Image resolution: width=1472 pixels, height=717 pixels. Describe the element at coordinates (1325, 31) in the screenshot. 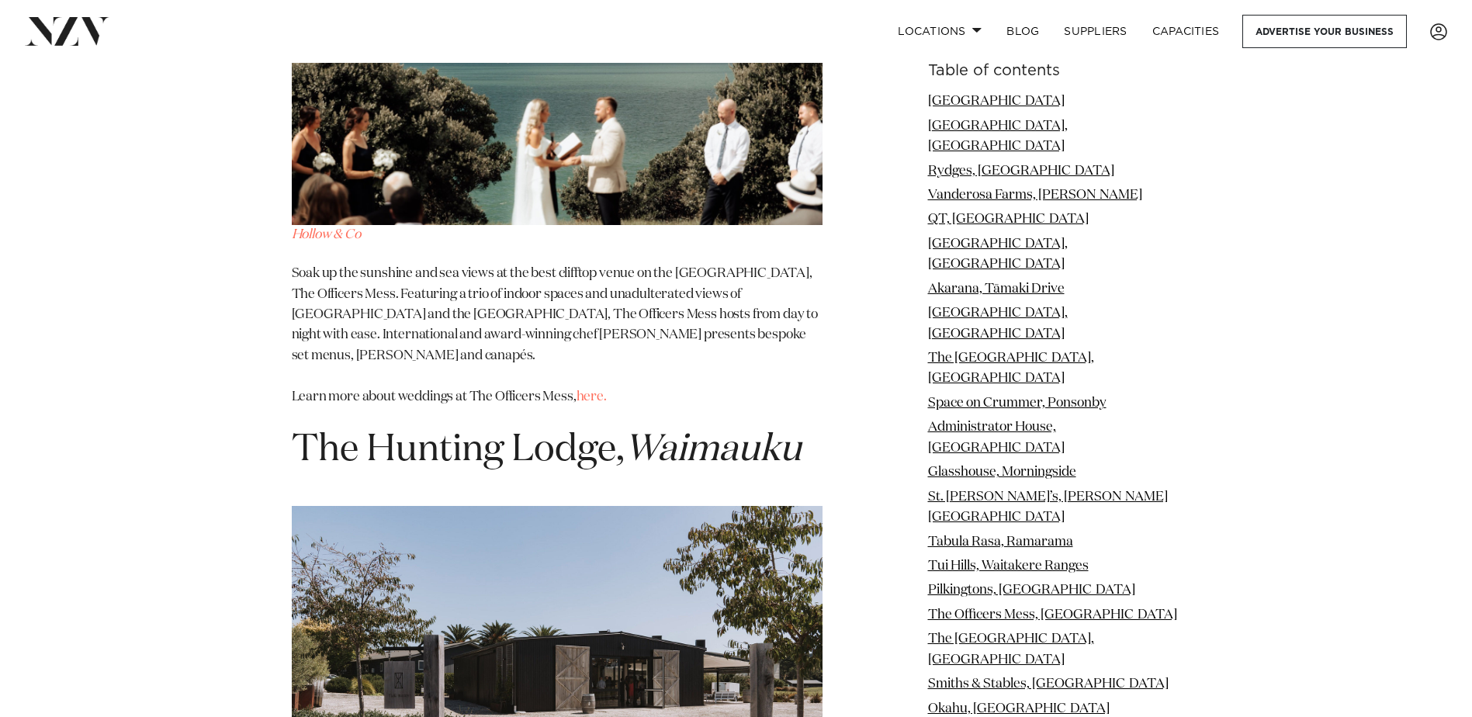

I see `a: Advertise your business` at that location.